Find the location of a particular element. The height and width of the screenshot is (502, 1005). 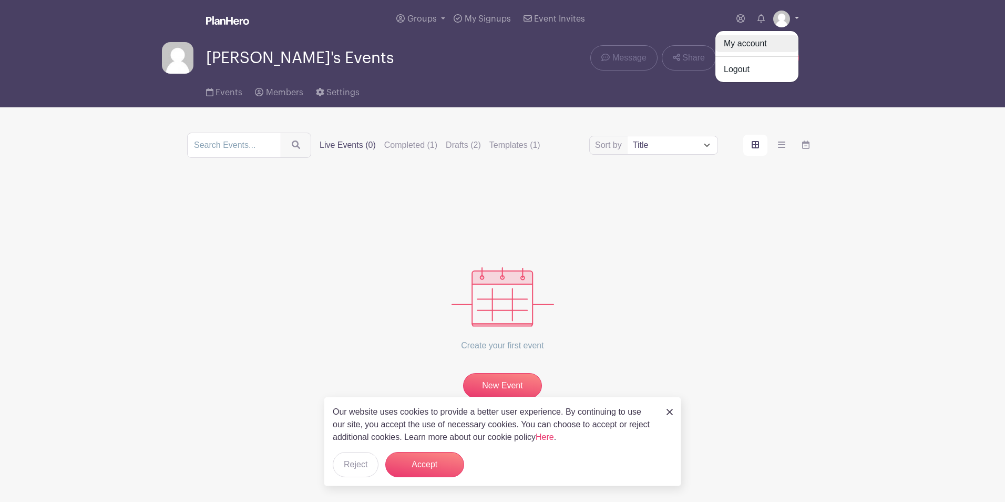

a: Share is located at coordinates (689, 58).